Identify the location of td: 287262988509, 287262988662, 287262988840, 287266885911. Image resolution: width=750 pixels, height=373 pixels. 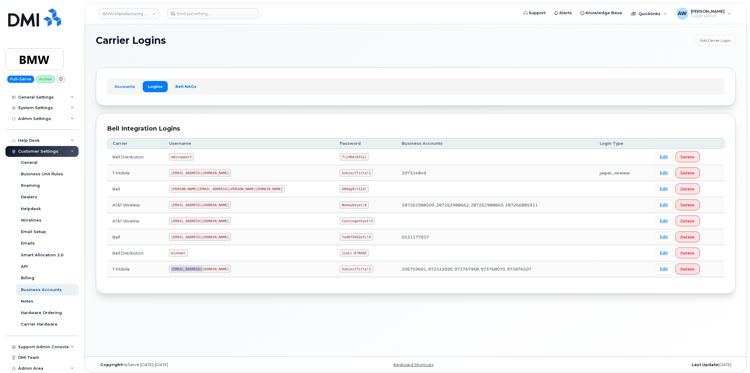
(495, 205).